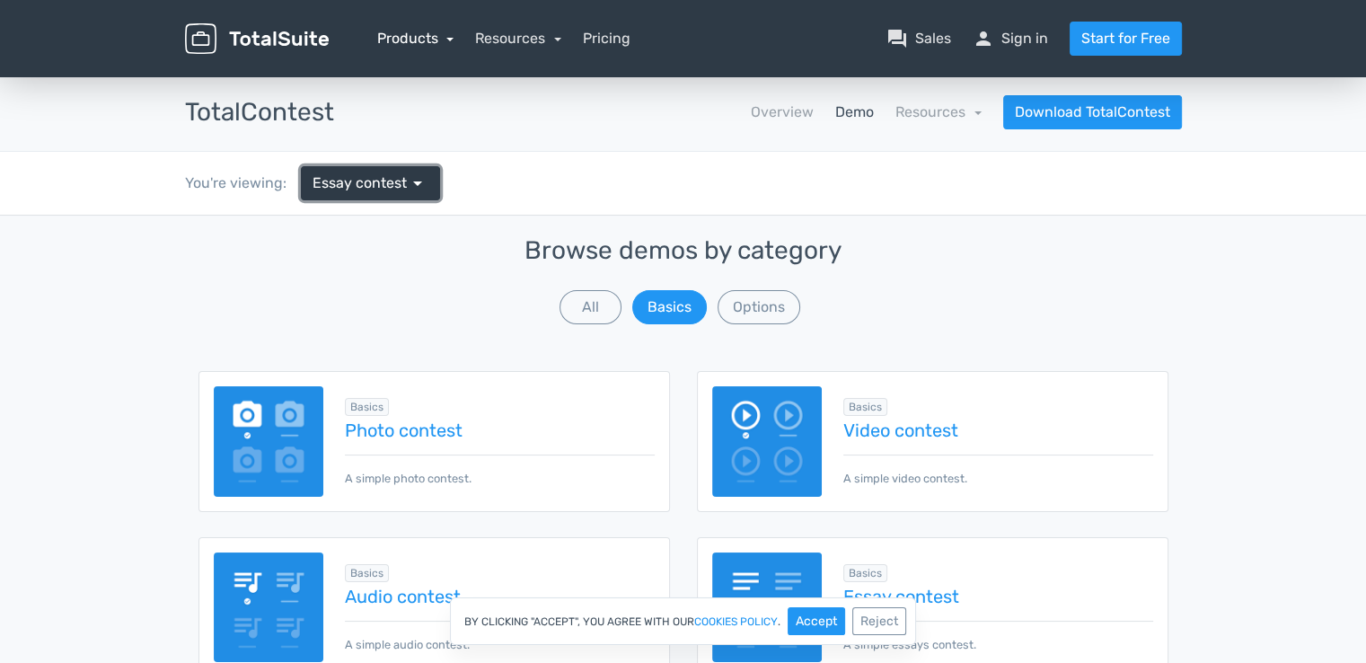  I want to click on a: Products, so click(416, 38).